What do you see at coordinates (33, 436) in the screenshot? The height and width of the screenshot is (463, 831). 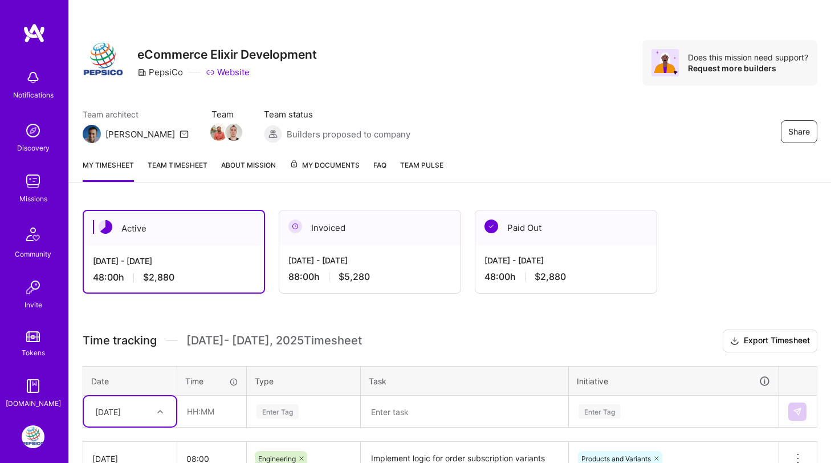 I see `a: PepsiCo: eCommerce Elixir Development` at bounding box center [33, 436].